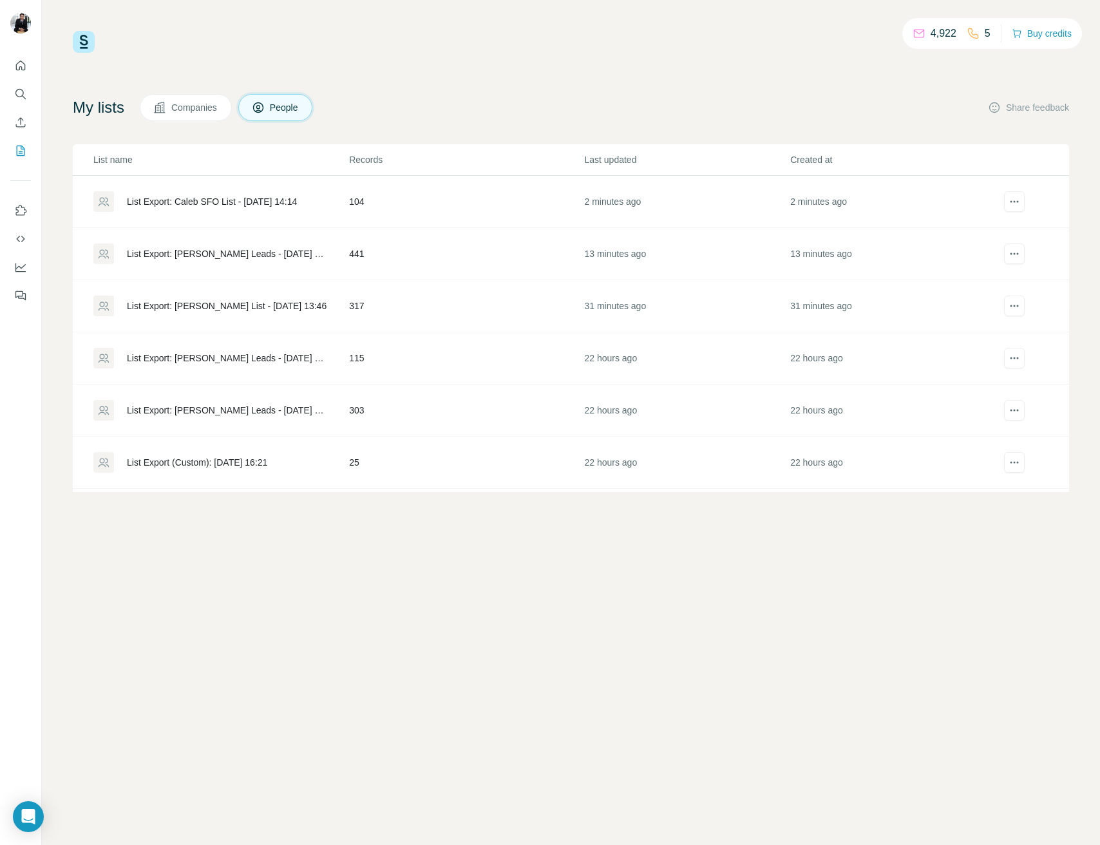  What do you see at coordinates (21, 211) in the screenshot?
I see `button: Use Surfe on LinkedIn` at bounding box center [21, 211].